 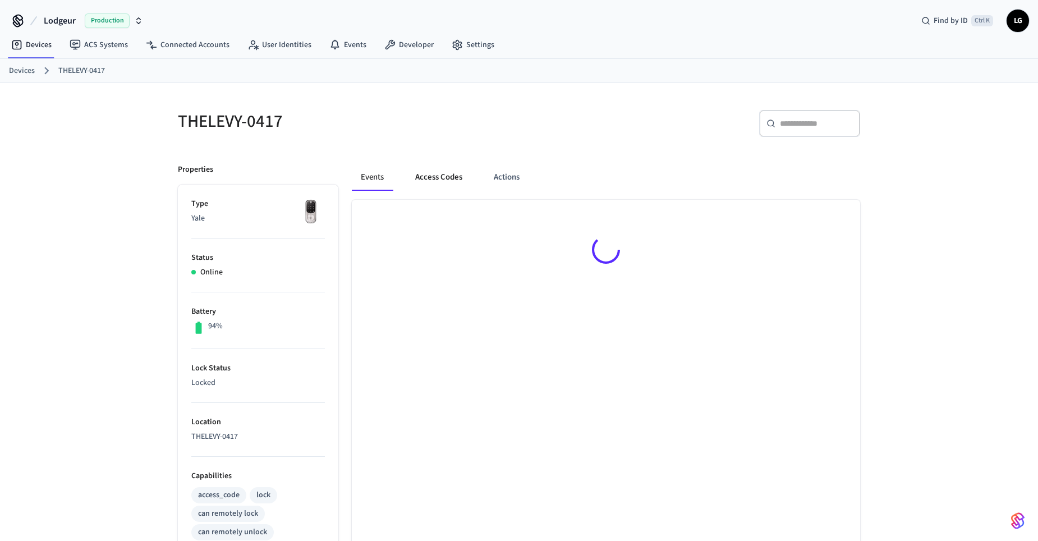 I want to click on p: Status, so click(x=258, y=258).